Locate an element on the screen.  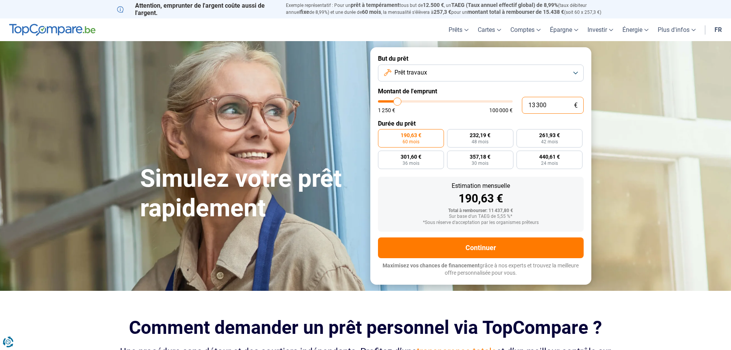
div: Estimation mensuelle is located at coordinates (481, 186).